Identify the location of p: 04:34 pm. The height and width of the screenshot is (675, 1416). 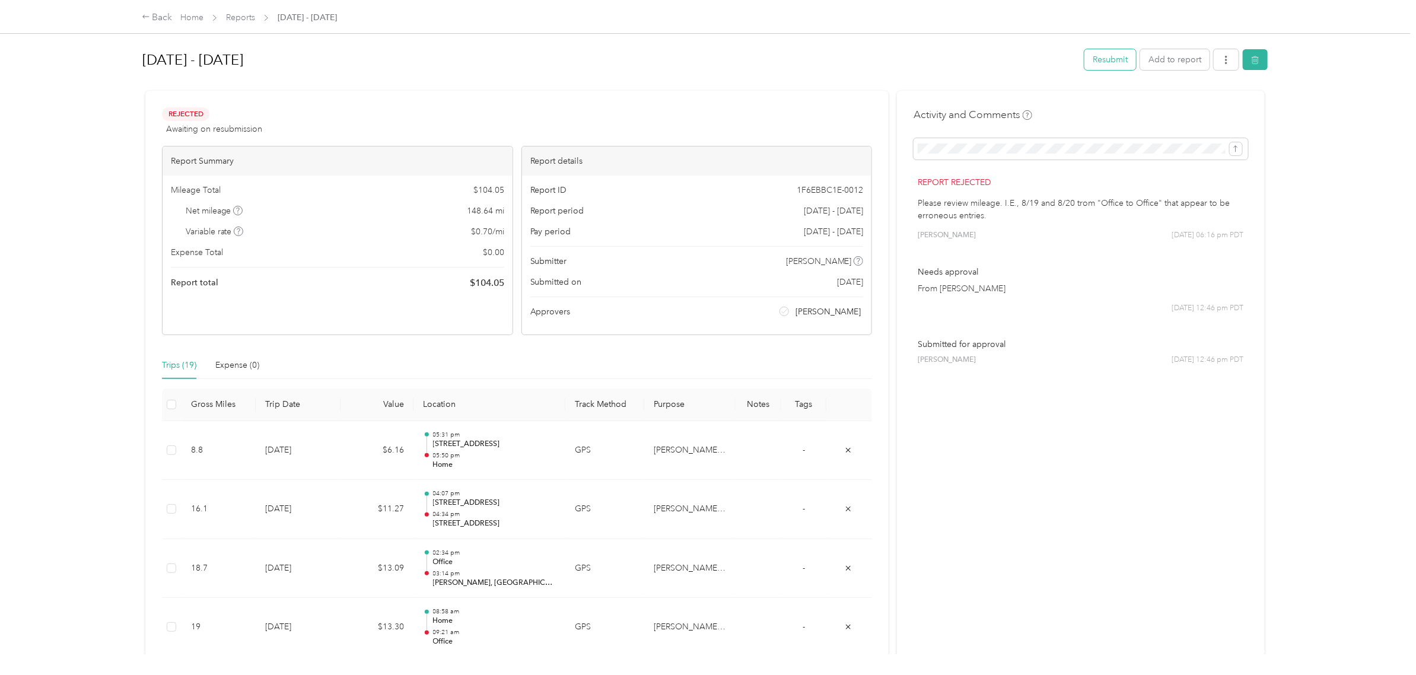
(495, 514).